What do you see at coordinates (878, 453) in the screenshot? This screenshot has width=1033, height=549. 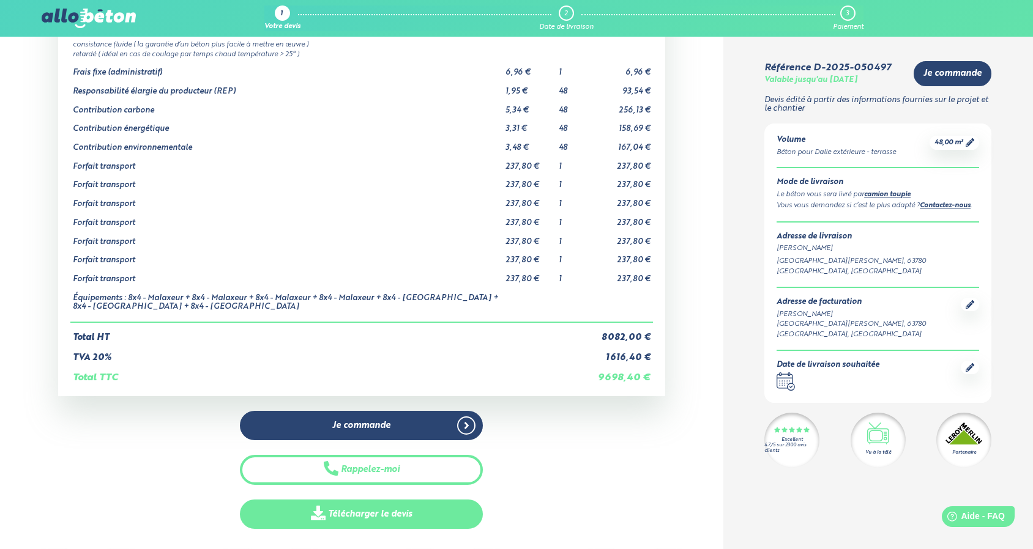 I see `div: Vu à la télé` at bounding box center [878, 453].